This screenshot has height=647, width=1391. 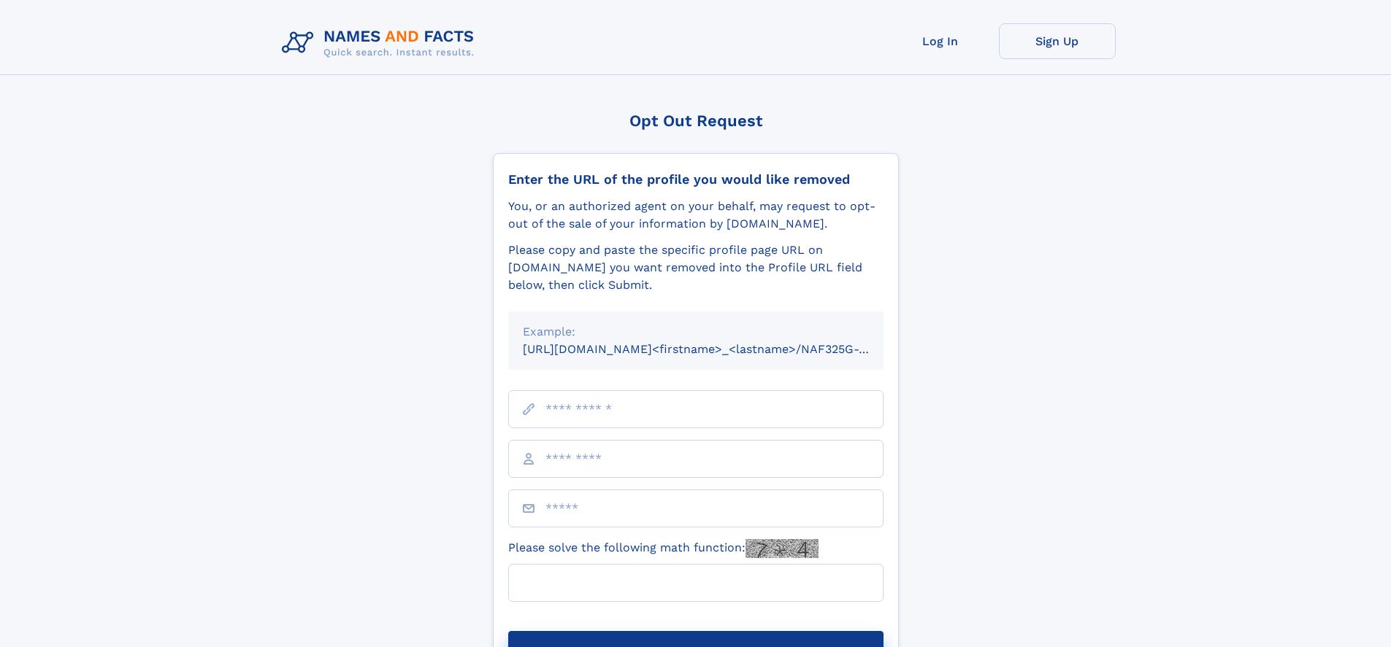 What do you see at coordinates (696, 332) in the screenshot?
I see `div: Example:` at bounding box center [696, 332].